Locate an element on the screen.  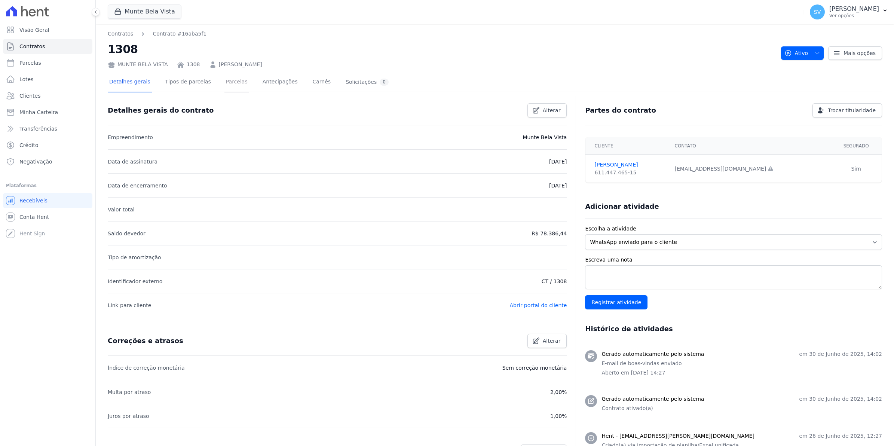
a: Minha Carteira is located at coordinates (48, 112).